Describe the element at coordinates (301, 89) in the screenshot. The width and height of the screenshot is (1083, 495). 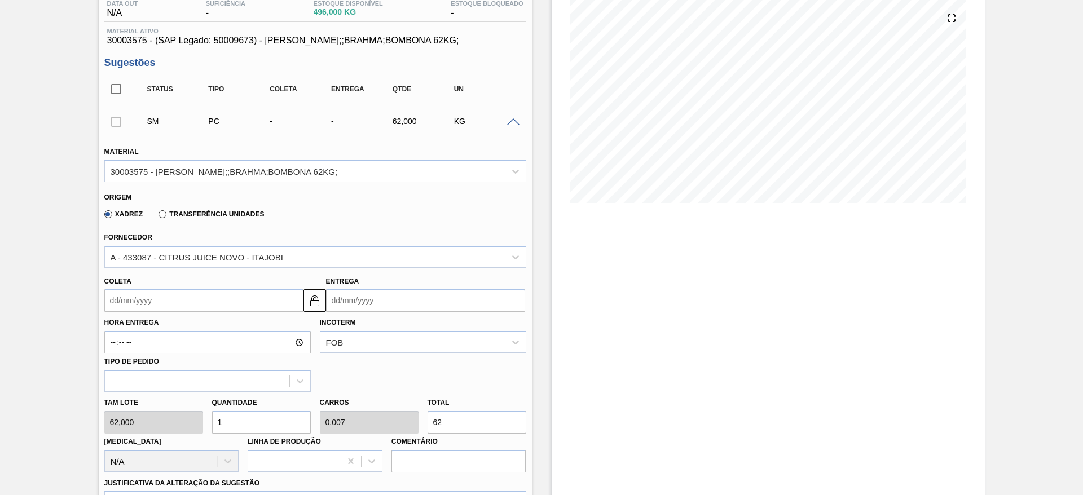
I see `div: Coleta` at that location.